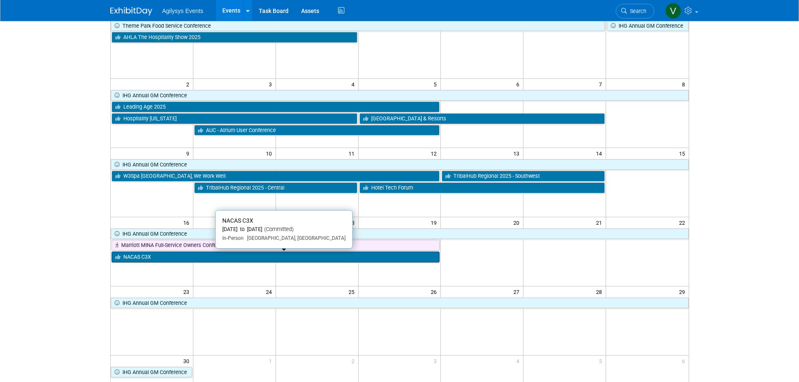  I want to click on a: Leading Age 2025, so click(276, 107).